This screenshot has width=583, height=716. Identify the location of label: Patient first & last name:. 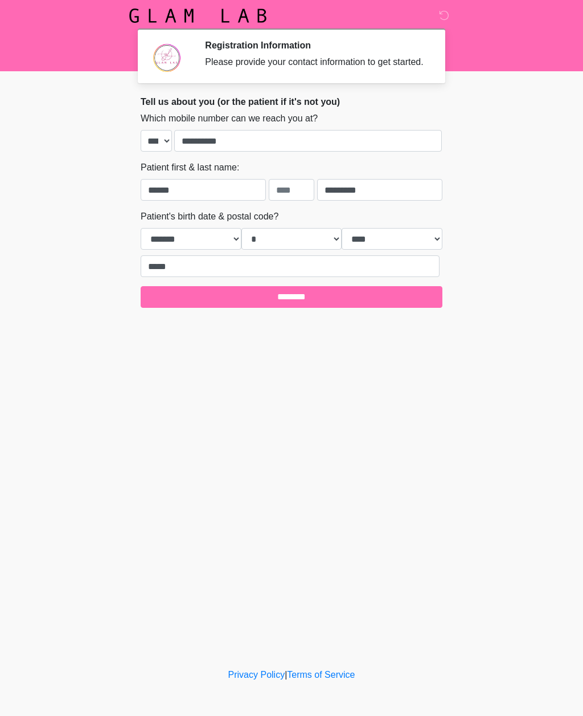
(190, 168).